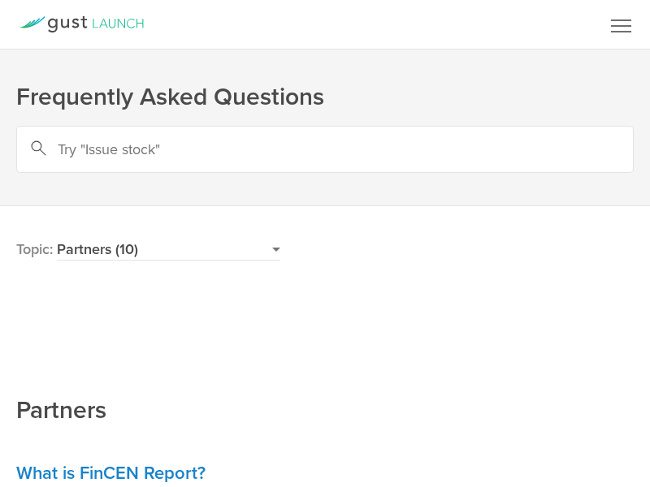 Image resolution: width=650 pixels, height=487 pixels. What do you see at coordinates (81, 24) in the screenshot?
I see `a: Gust` at bounding box center [81, 24].